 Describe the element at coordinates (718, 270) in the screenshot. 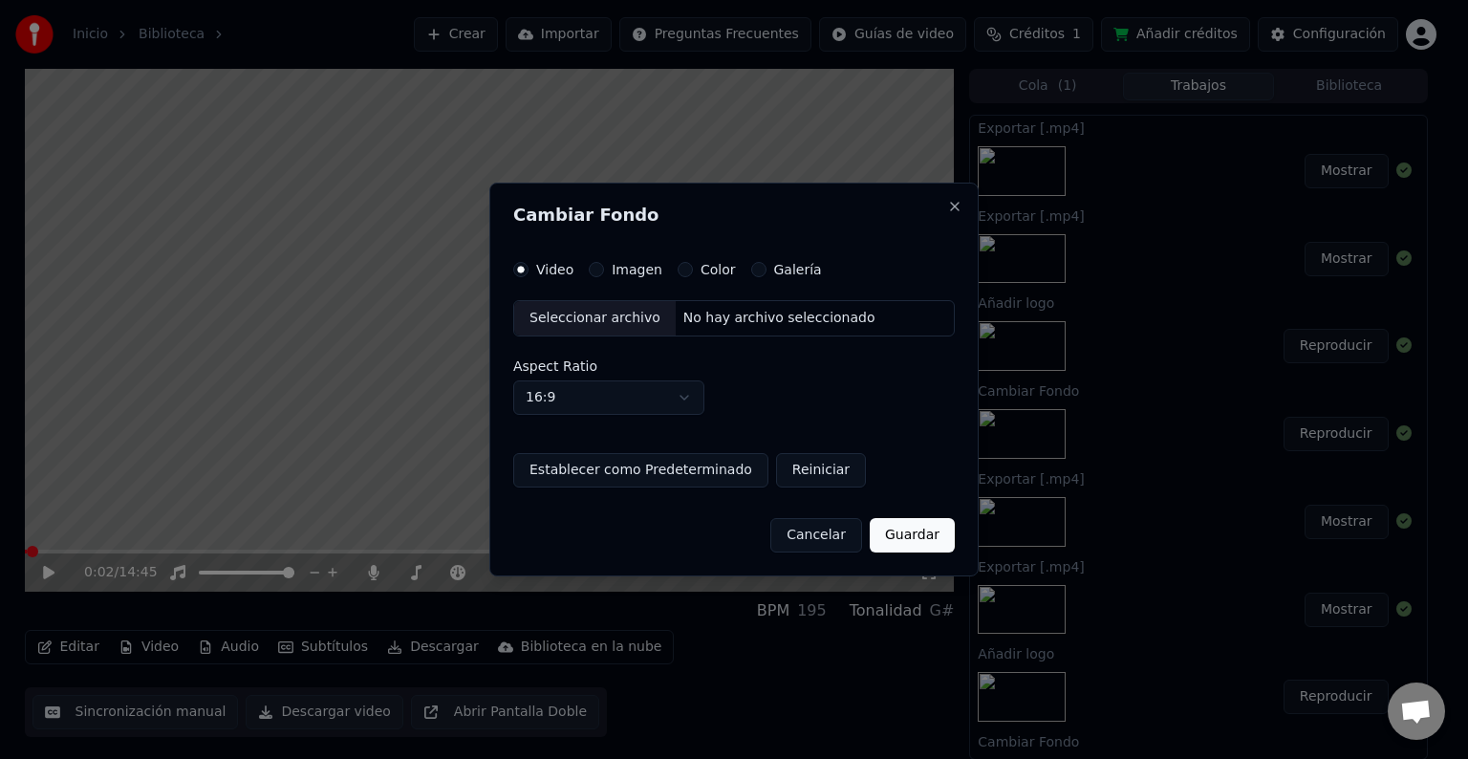

I see `label: Color` at that location.